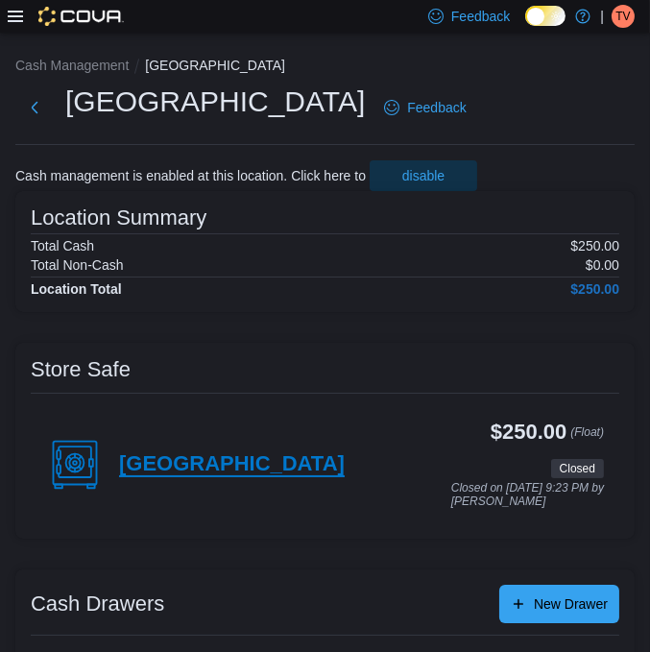 The image size is (650, 652). What do you see at coordinates (325, 67) in the screenshot?
I see `nav: An example of EuiBreadcrumbs` at bounding box center [325, 67].